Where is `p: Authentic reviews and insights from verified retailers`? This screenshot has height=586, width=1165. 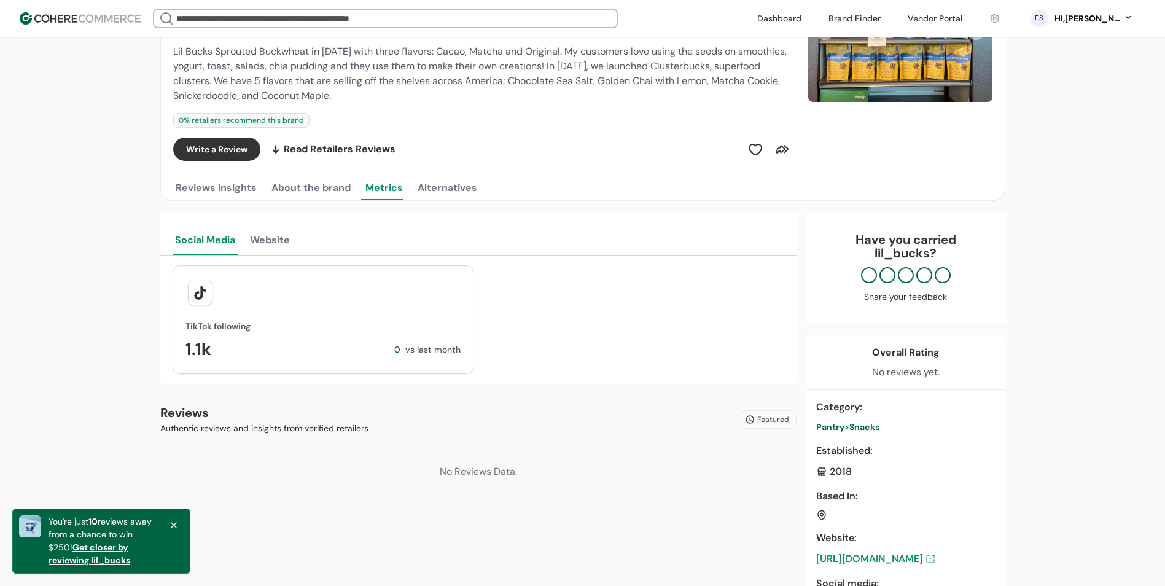 p: Authentic reviews and insights from verified retailers is located at coordinates (264, 428).